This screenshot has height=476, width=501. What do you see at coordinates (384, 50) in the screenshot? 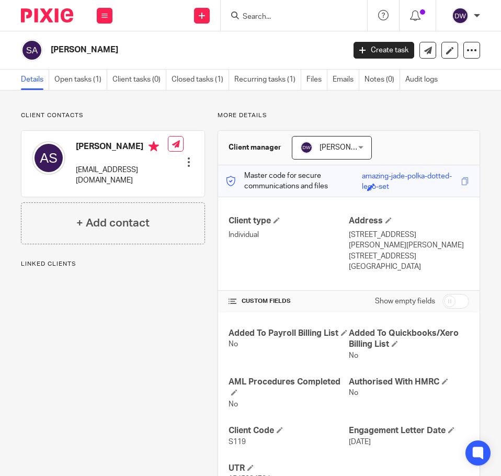
I see `a: Create task` at bounding box center [384, 50].